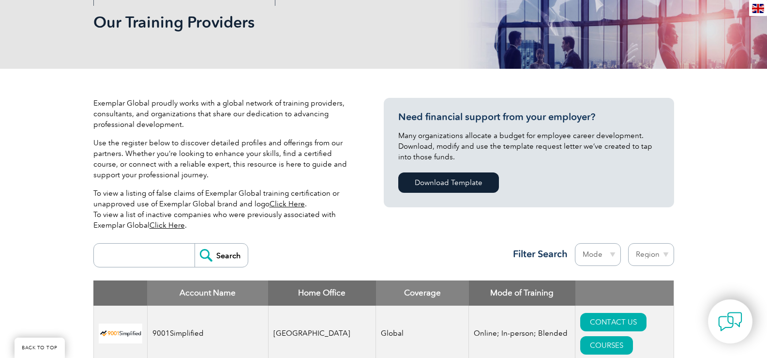 The width and height of the screenshot is (767, 358). Describe the element at coordinates (422, 293) in the screenshot. I see `th: Coverage: activate to sort column ascending` at that location.